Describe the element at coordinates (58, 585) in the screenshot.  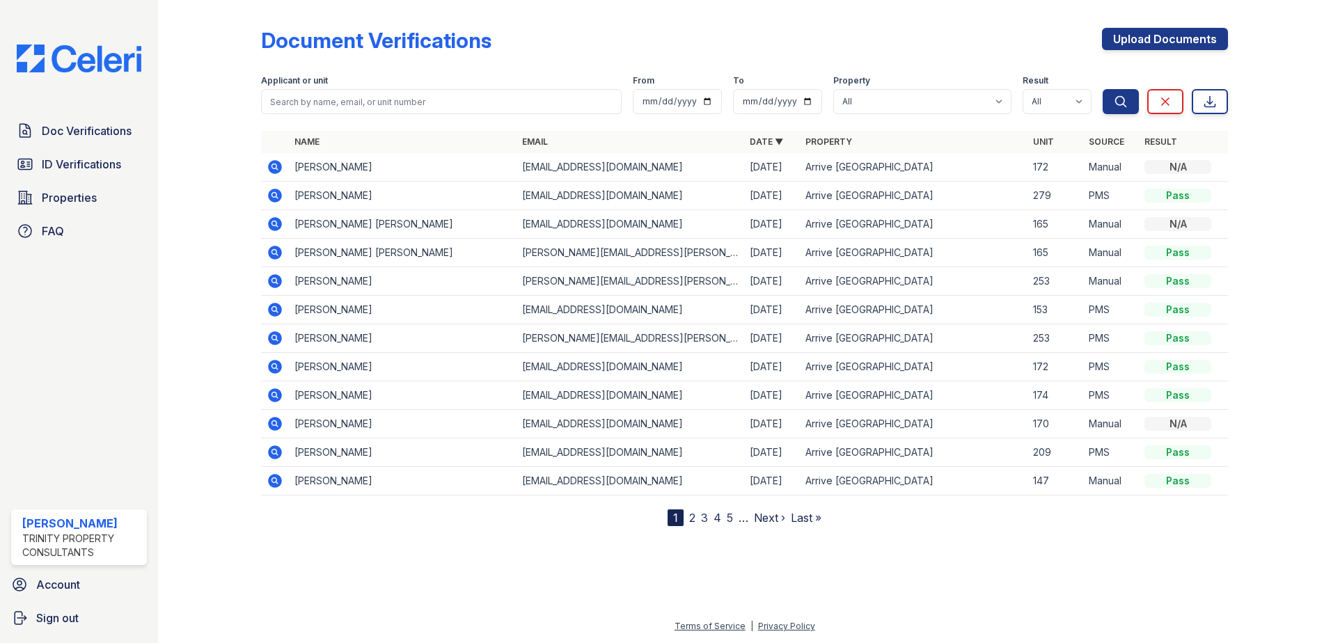
I see `span: Account` at that location.